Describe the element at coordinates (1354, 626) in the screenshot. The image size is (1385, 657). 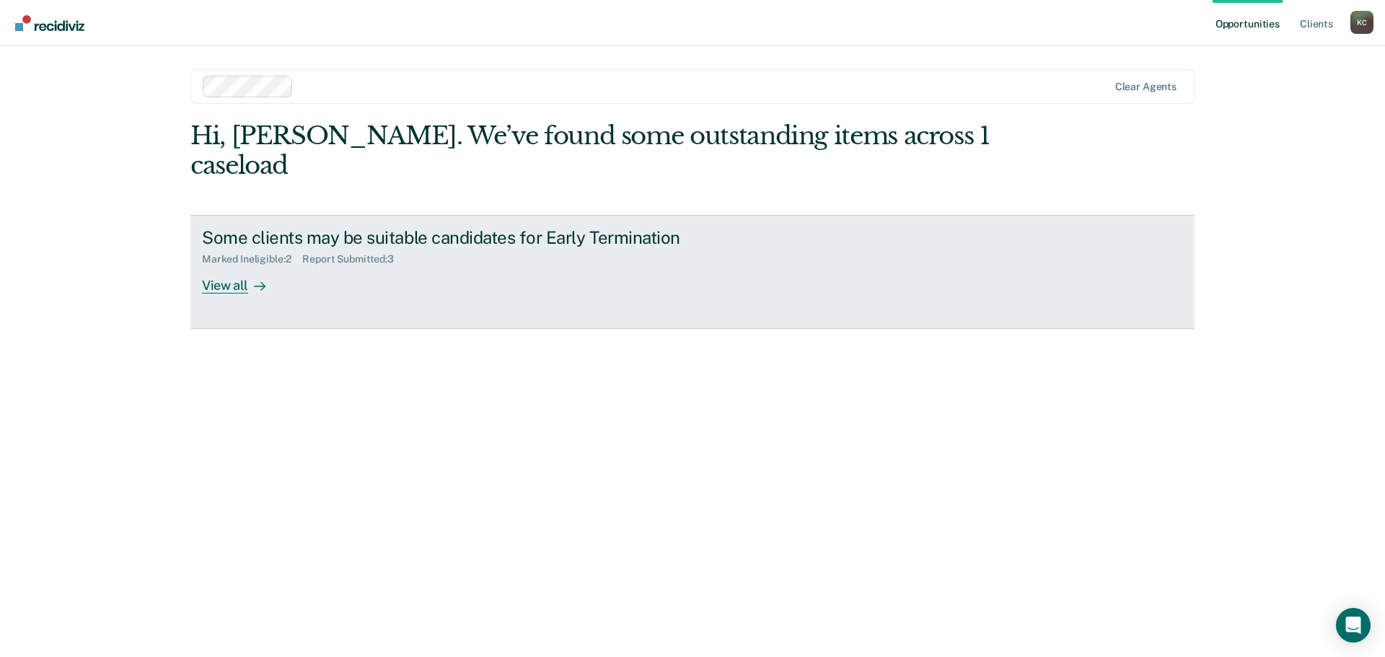
I see `div: Open Intercom Messenger` at that location.